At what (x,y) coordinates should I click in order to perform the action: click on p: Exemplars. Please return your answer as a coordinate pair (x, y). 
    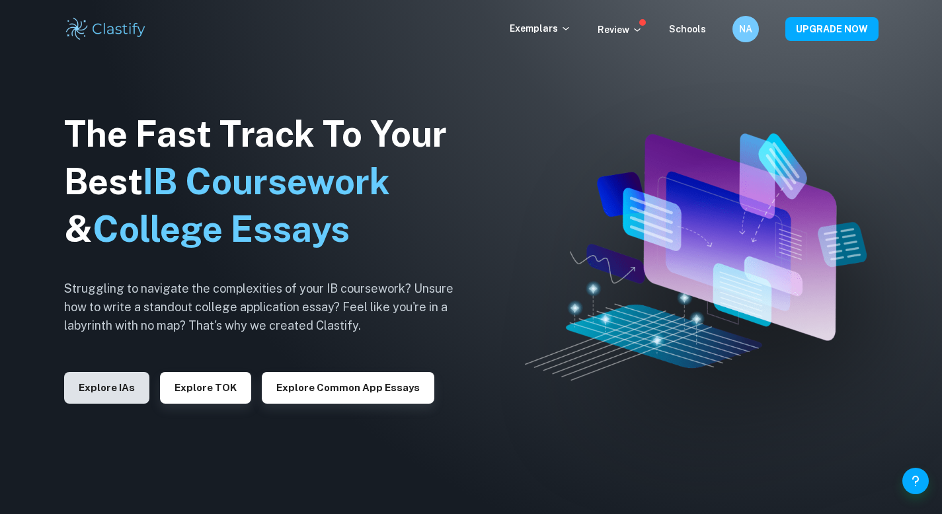
    Looking at the image, I should click on (540, 28).